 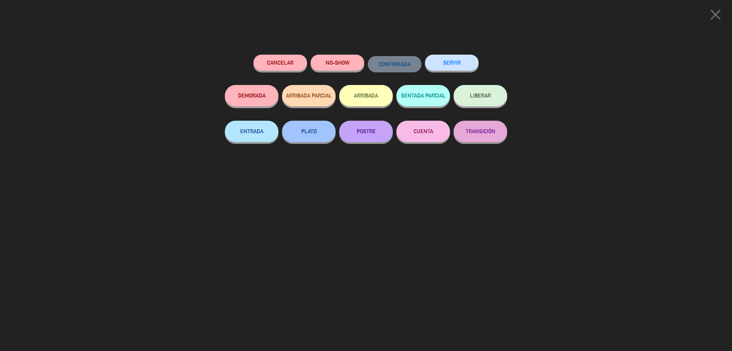 I want to click on i: close, so click(x=715, y=15).